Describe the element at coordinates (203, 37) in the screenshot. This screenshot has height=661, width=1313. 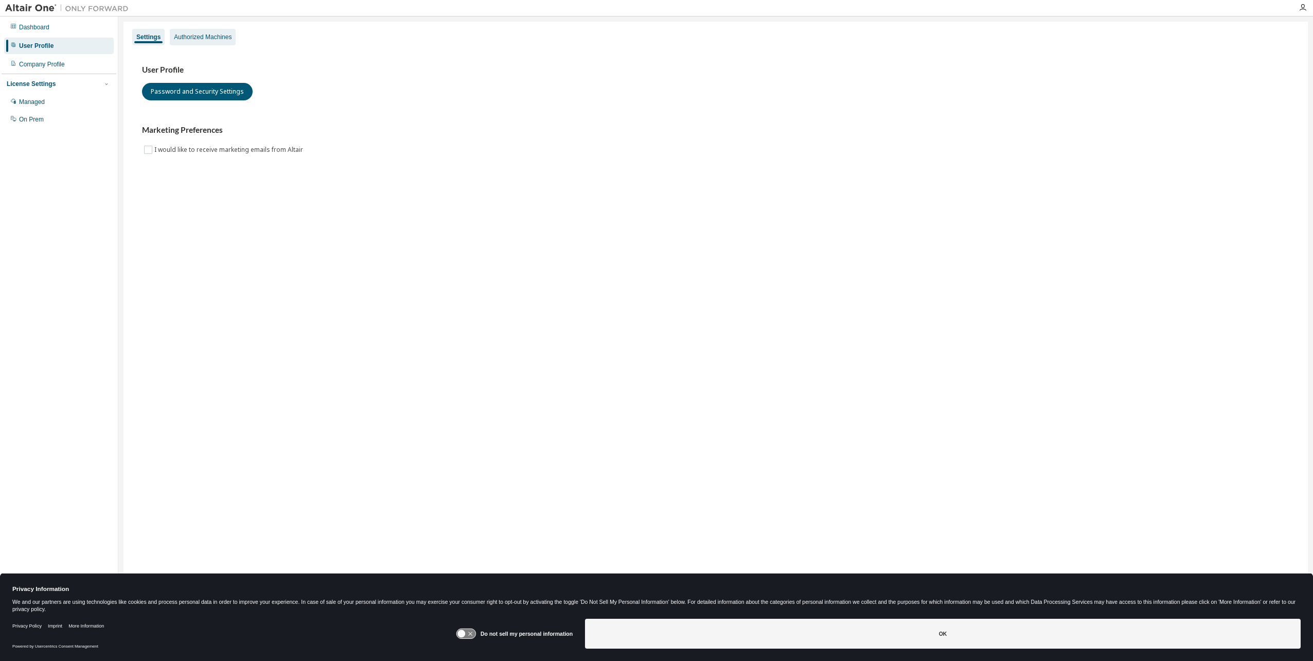
I see `div: Authorized Machines` at that location.